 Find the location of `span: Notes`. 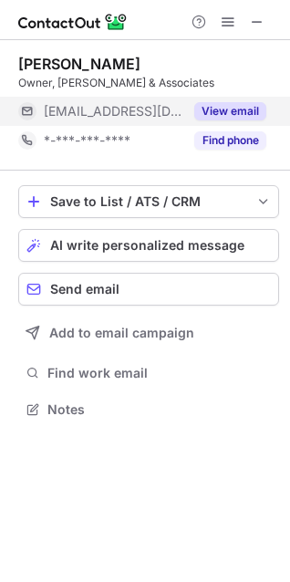

span: Notes is located at coordinates (160, 409).